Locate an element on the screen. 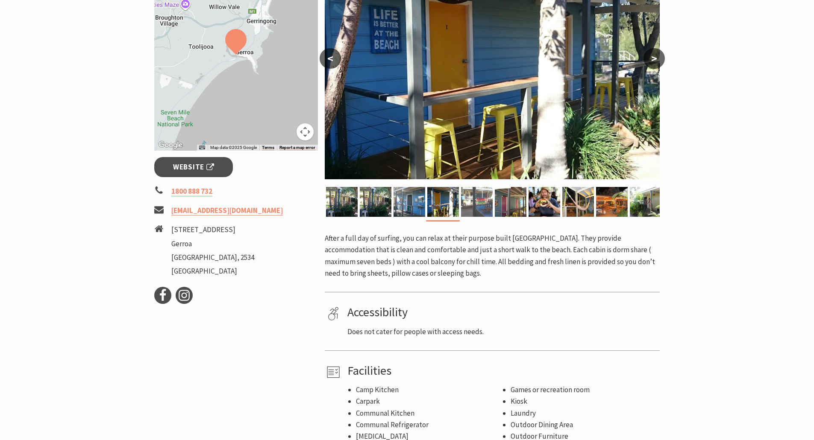 The height and width of the screenshot is (440, 814). img: Hammocks is located at coordinates (578, 202).